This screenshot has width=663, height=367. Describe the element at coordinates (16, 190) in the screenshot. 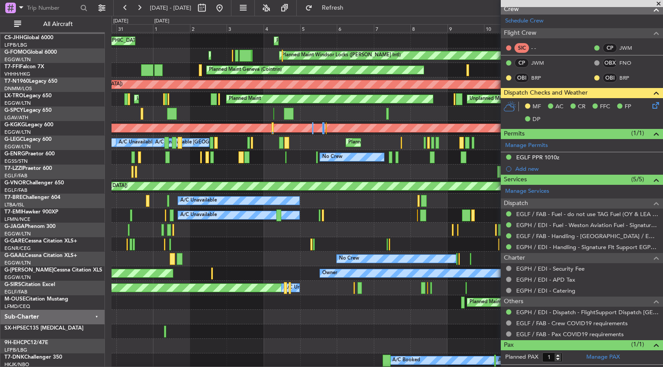

I see `a: EGLF/FAB` at that location.